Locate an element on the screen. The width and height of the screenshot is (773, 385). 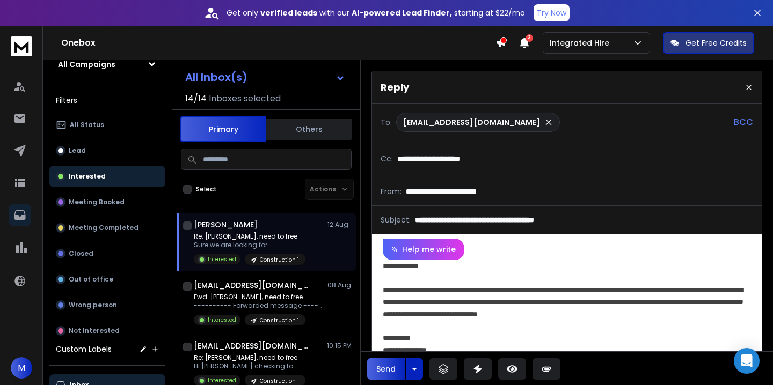
h3: Filters is located at coordinates (107, 100).